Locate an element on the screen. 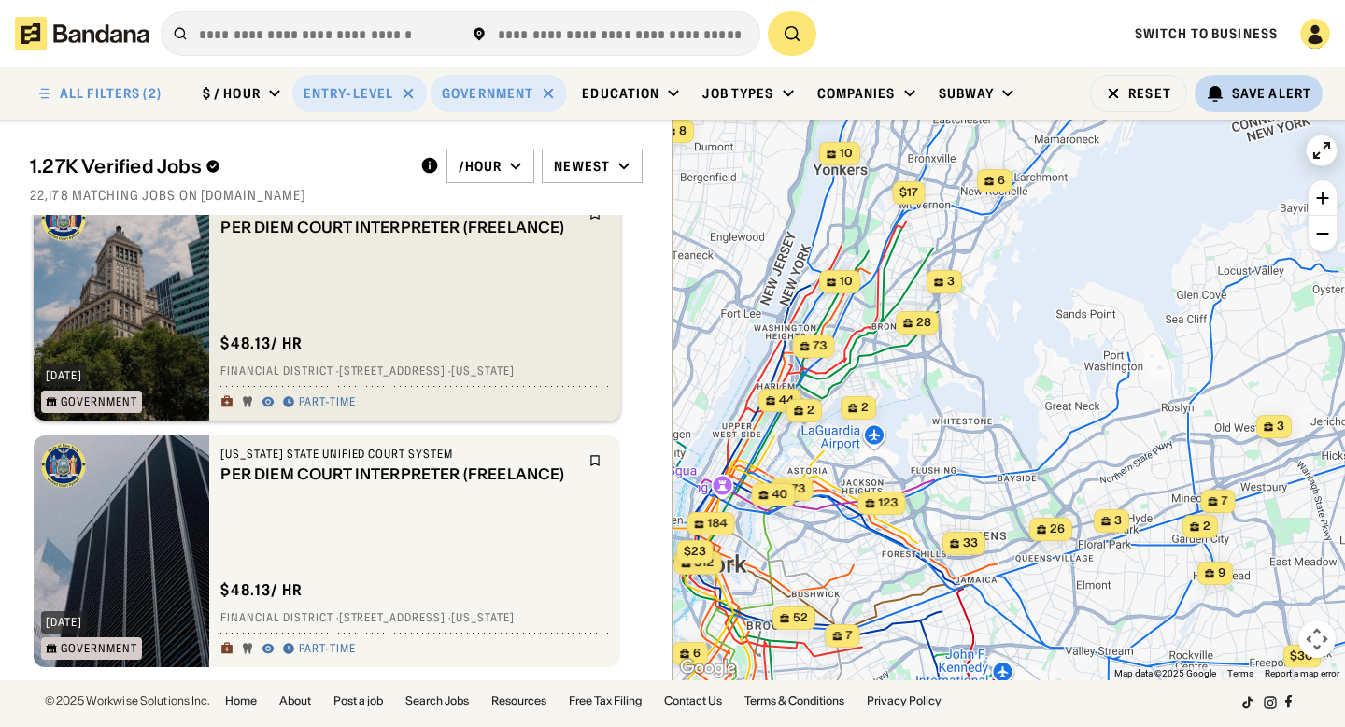 This screenshot has height=727, width=1345. div: grid is located at coordinates (336, 447).